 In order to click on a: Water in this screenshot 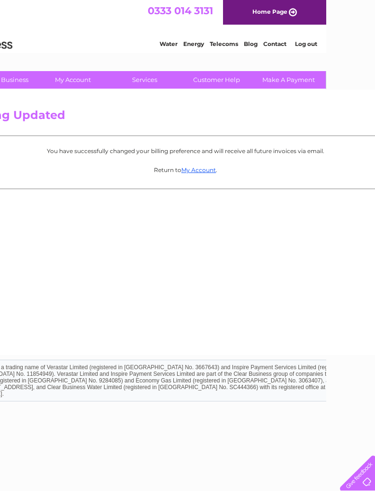, I will do `click(217, 44)`.